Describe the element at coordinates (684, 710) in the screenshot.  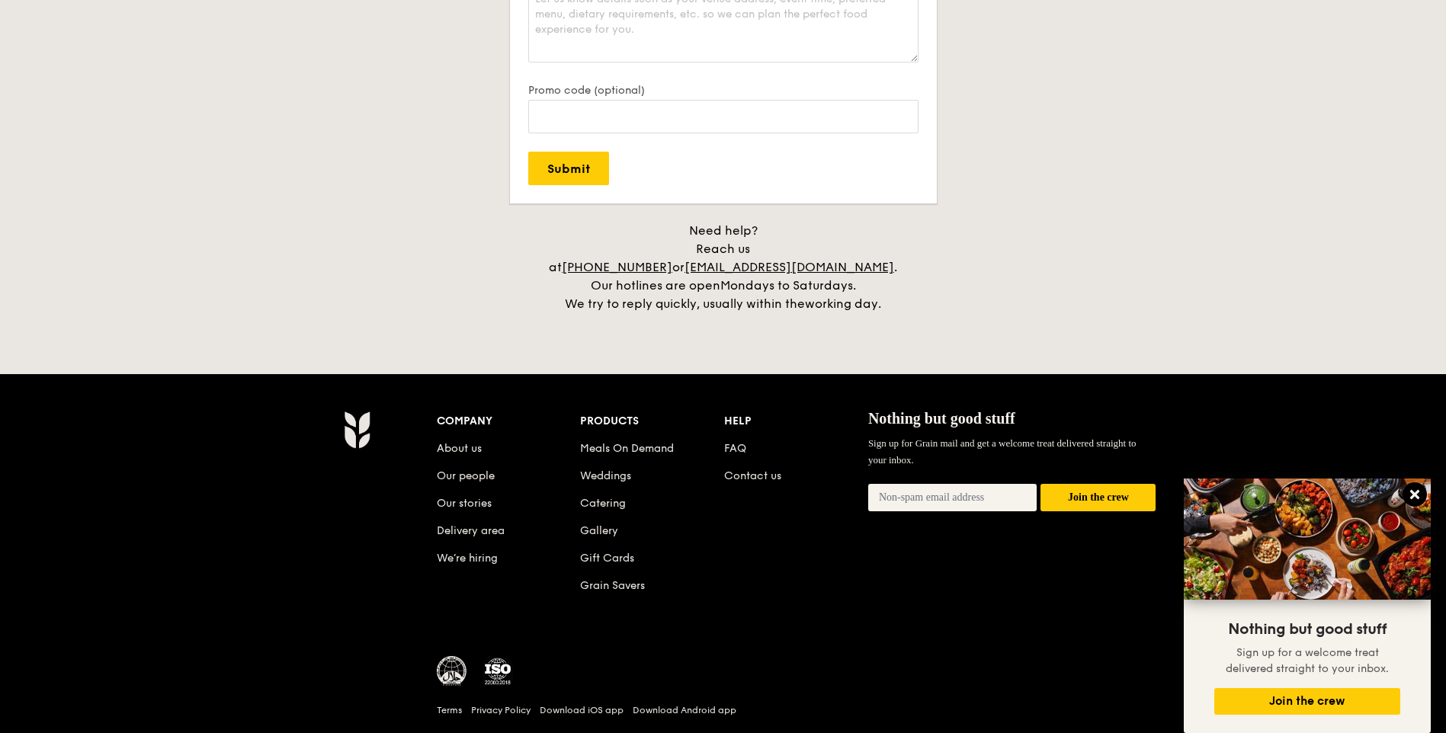
I see `a: Download Android app` at that location.